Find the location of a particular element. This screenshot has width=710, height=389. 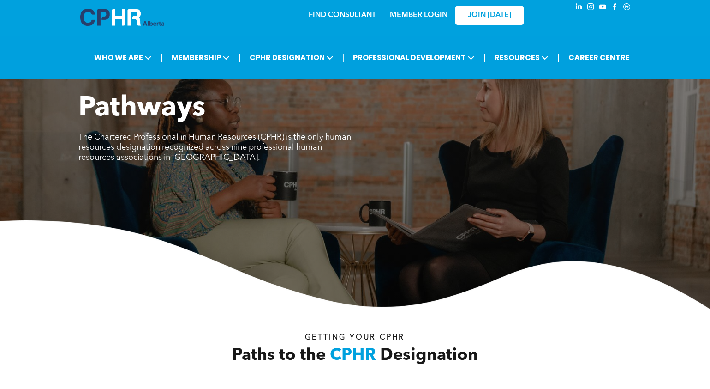

span: CPHR DESIGNATION is located at coordinates (292, 57).